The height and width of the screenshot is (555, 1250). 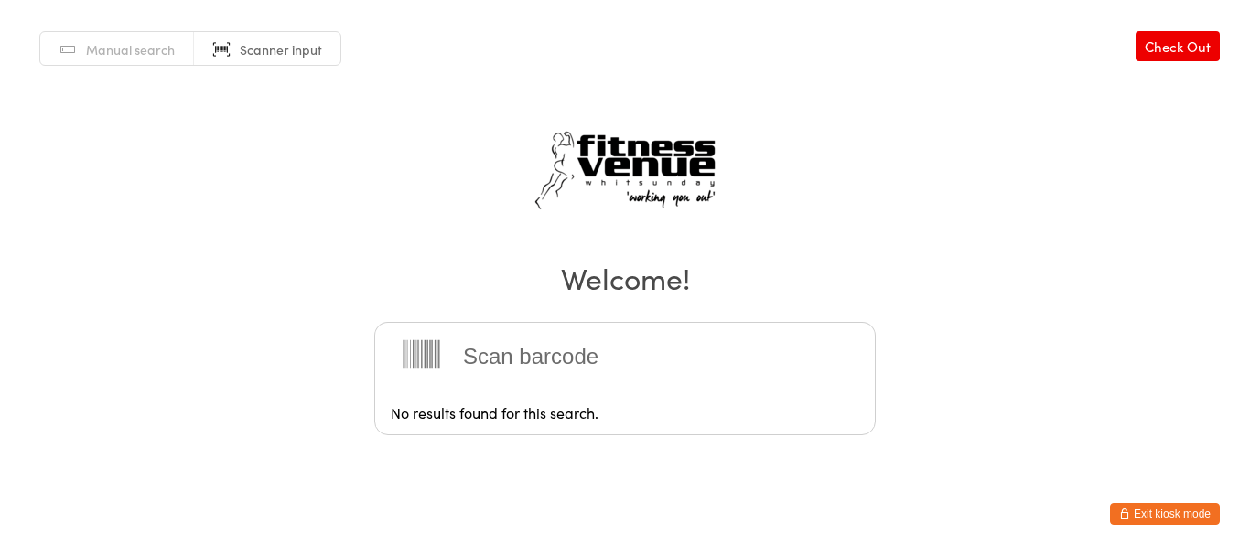 What do you see at coordinates (1165, 514) in the screenshot?
I see `button: Exit kiosk mode` at bounding box center [1165, 514].